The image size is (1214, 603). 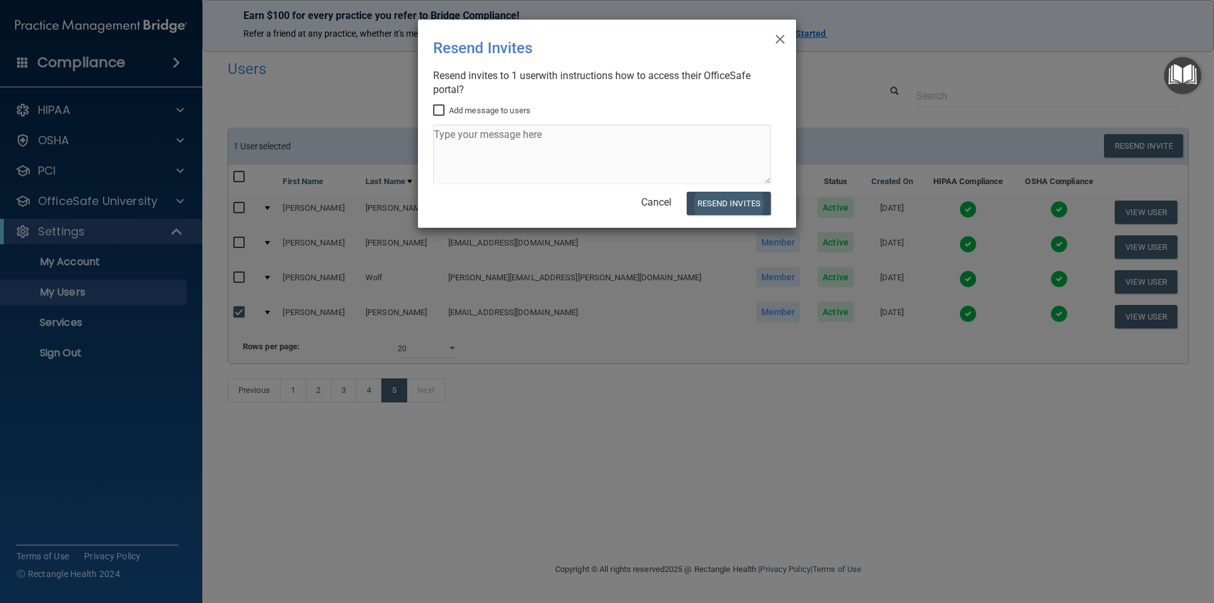 What do you see at coordinates (1182, 75) in the screenshot?
I see `button: Open Resource Center` at bounding box center [1182, 75].